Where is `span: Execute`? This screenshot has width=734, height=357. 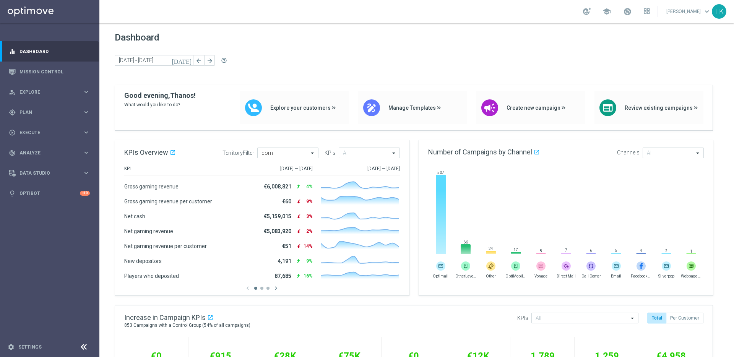 span: Execute is located at coordinates (51, 133).